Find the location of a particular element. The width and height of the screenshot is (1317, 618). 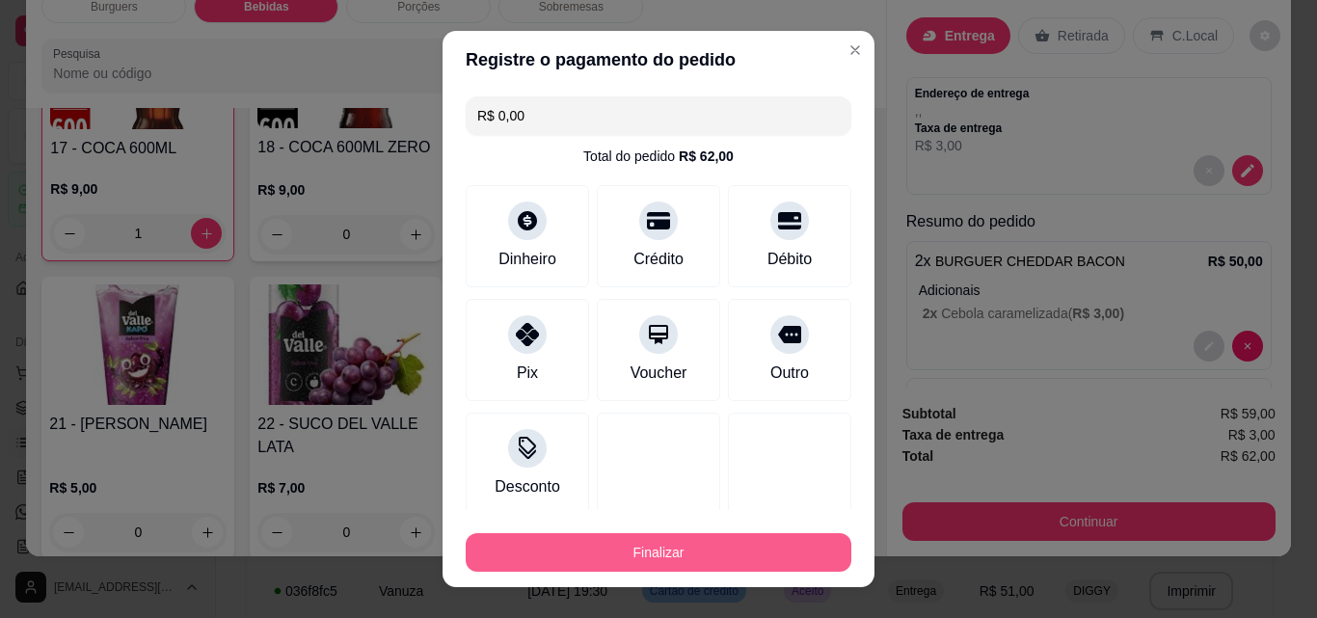

header: Registre o pagamento do pedido is located at coordinates (658, 60).